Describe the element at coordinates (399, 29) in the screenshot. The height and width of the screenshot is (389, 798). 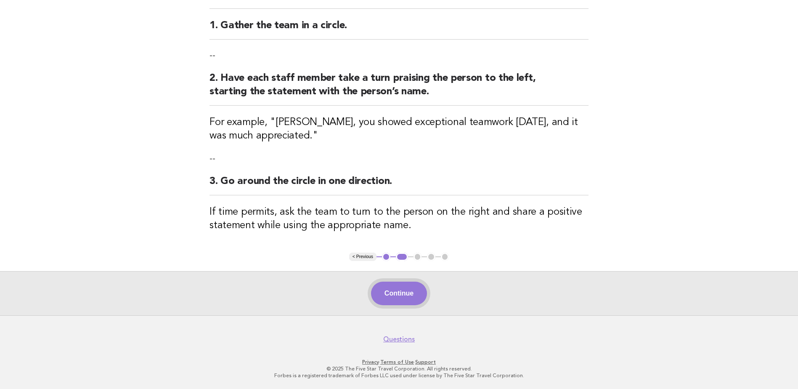
I see `h2: 1. Gather the team in a circle.` at that location.